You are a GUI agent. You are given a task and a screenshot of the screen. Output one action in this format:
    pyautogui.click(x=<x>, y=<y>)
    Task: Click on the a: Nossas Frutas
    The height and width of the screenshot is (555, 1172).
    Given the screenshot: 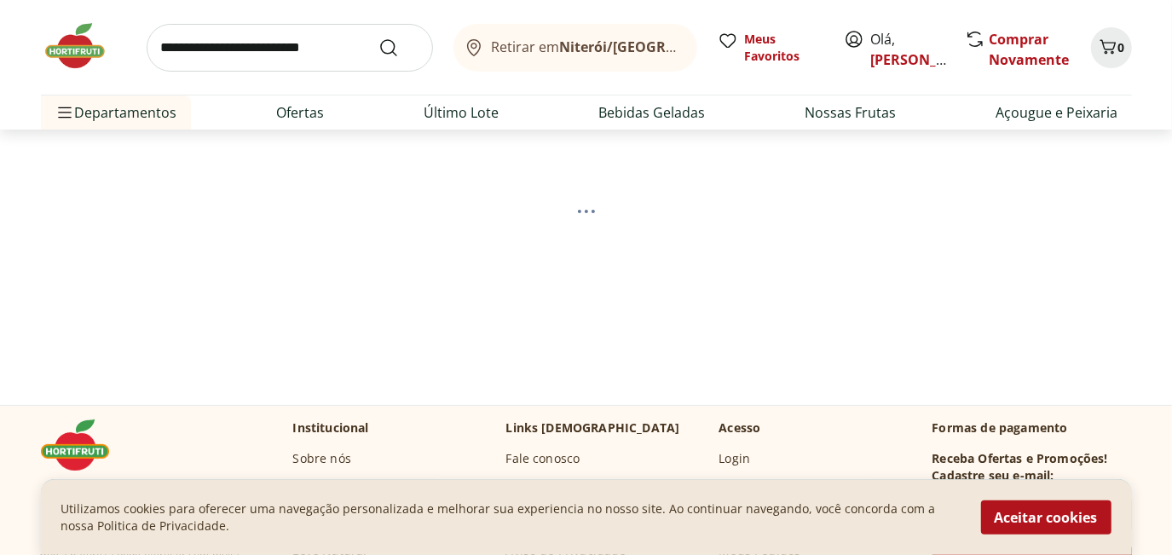 What is the action you would take?
    pyautogui.click(x=850, y=112)
    